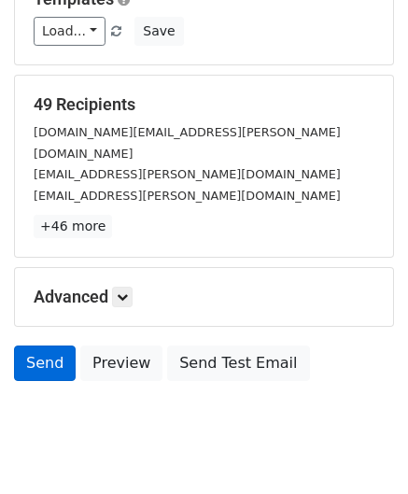 This screenshot has width=408, height=494. Describe the element at coordinates (204, 297) in the screenshot. I see `h5: Advanced` at that location.